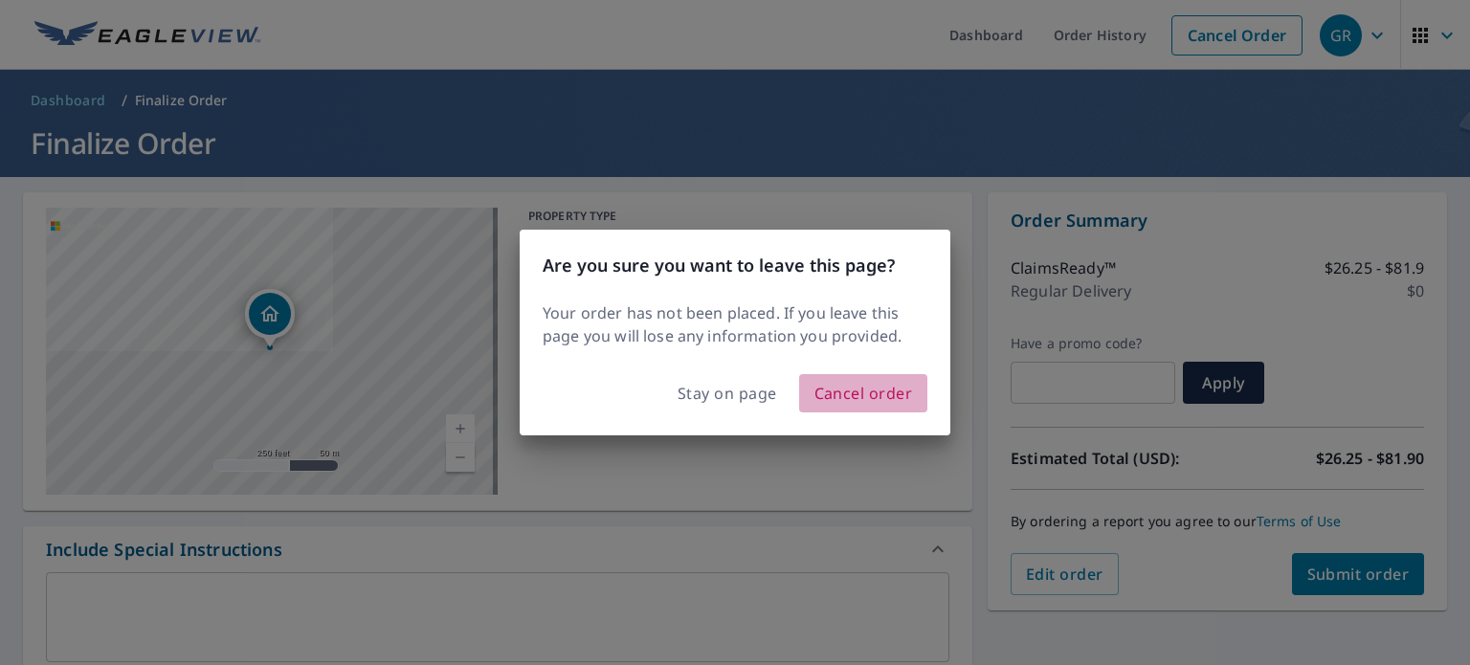  I want to click on span: Cancel order, so click(863, 393).